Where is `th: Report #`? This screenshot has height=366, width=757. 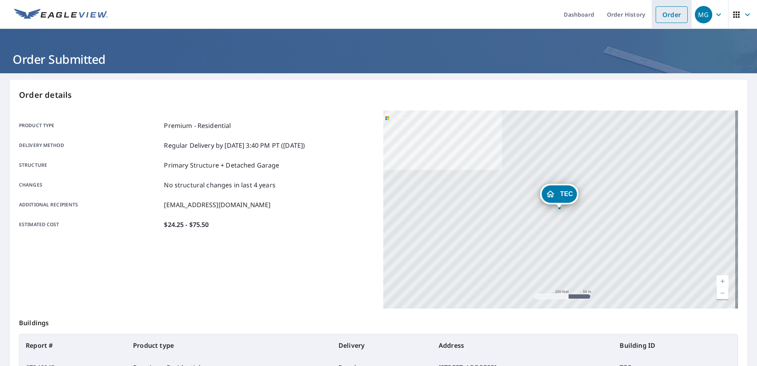 th: Report # is located at coordinates (73, 345).